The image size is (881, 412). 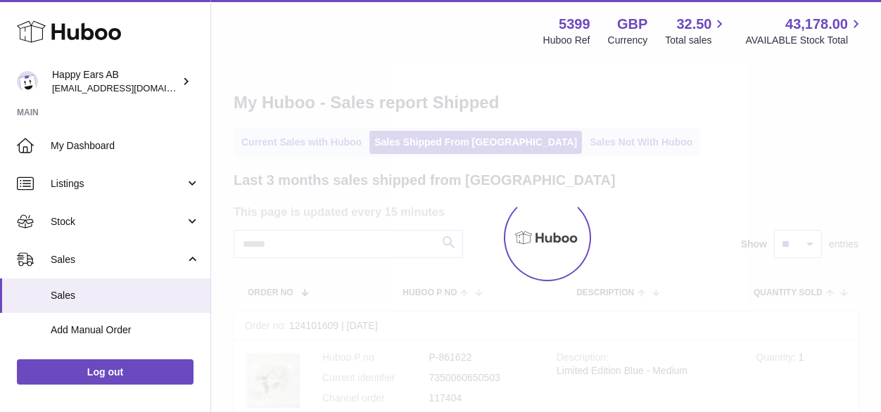 I want to click on a: Log out, so click(x=105, y=372).